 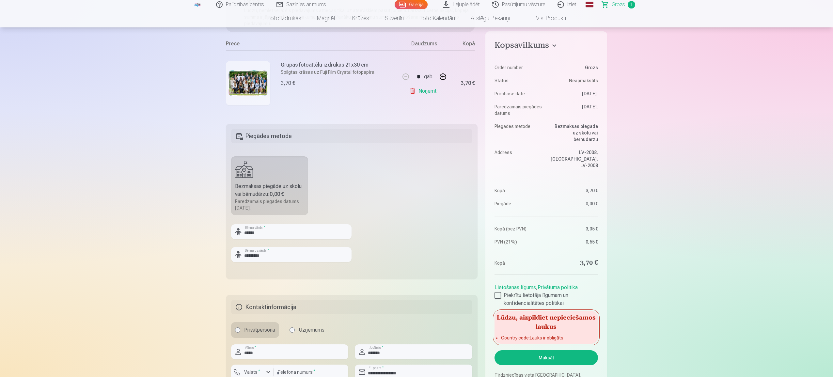 I want to click on div: Bezmaksas piegāde uz skolu vai bērnudārzu :, so click(x=270, y=190).